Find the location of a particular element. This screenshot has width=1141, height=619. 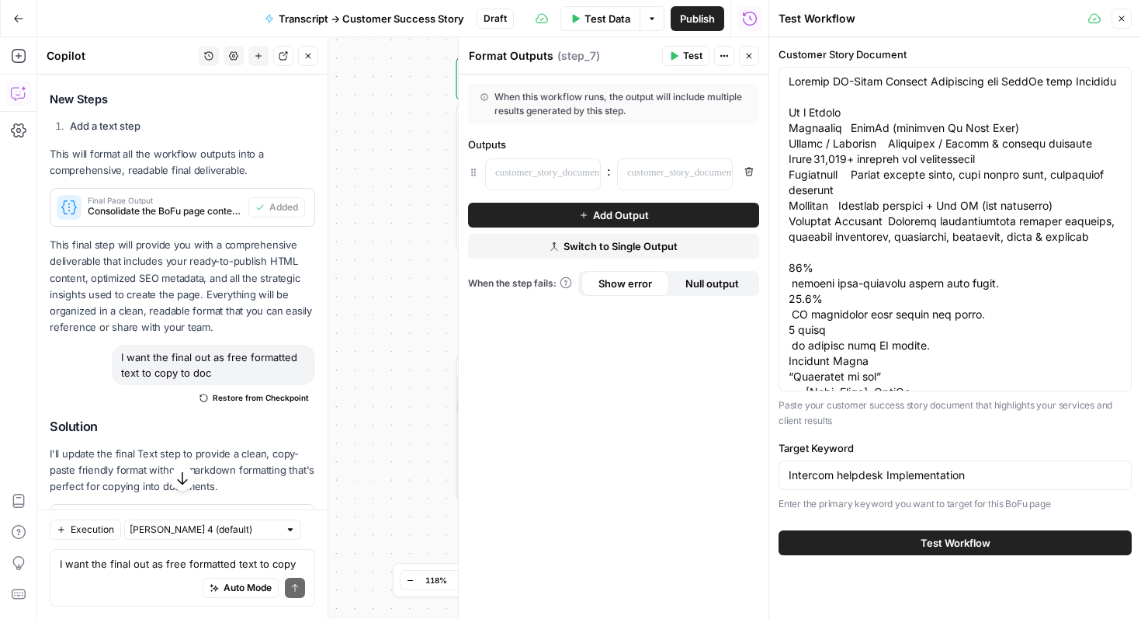

span: Publish is located at coordinates (697, 19).